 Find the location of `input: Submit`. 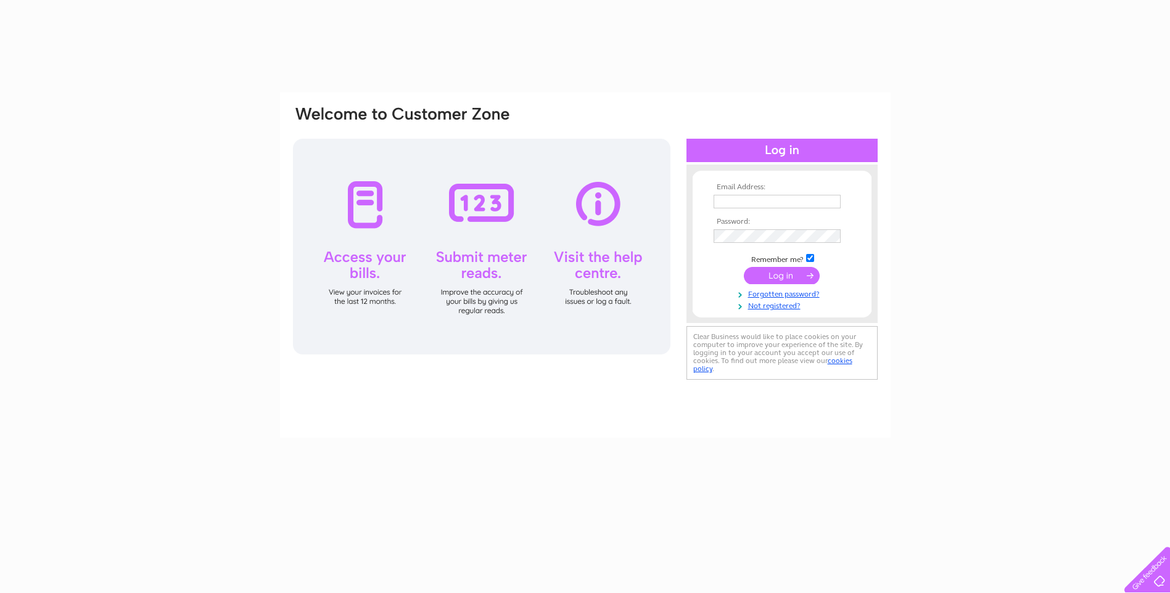

input: Submit is located at coordinates (781, 276).